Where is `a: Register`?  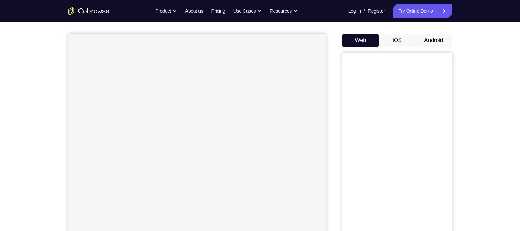 a: Register is located at coordinates (376, 11).